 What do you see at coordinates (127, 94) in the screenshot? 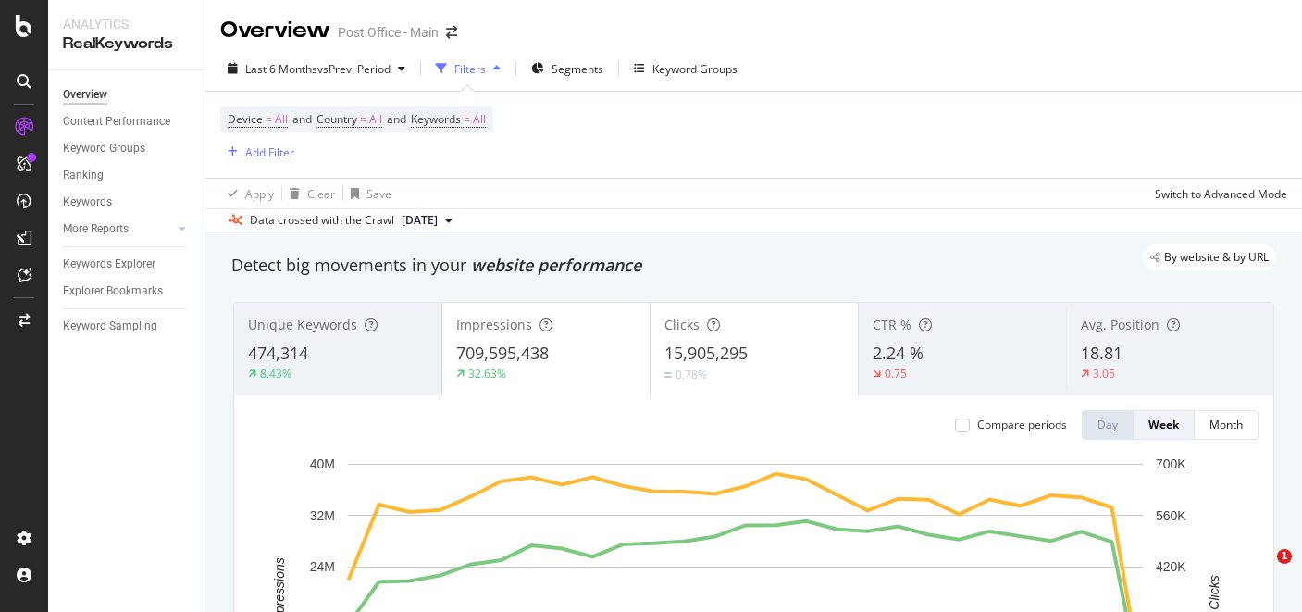
I see `a: Overview` at bounding box center [127, 94].